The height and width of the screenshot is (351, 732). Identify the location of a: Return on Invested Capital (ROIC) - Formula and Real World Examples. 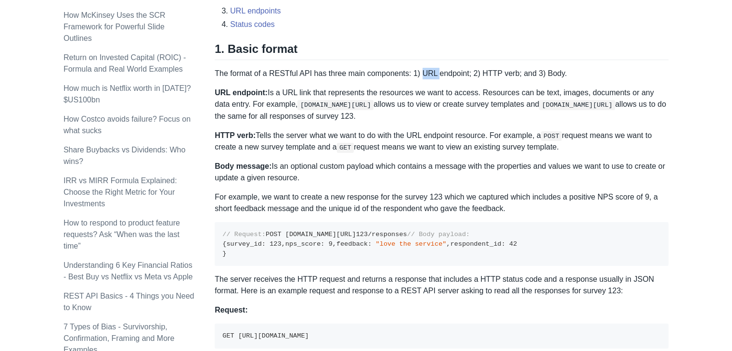
(125, 63).